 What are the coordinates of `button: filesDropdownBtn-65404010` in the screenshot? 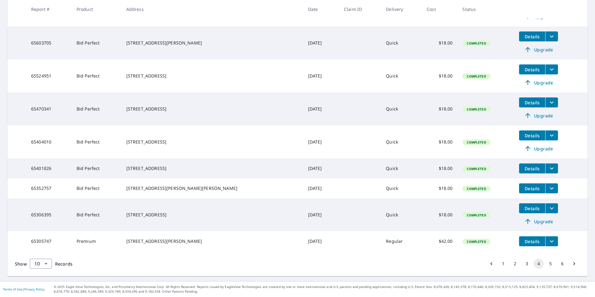 It's located at (552, 135).